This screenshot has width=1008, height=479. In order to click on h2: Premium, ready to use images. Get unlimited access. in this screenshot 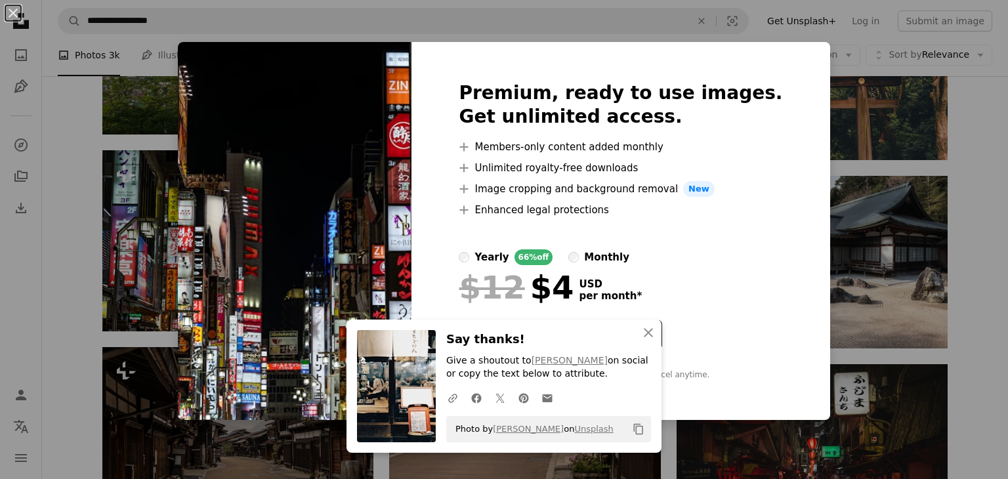, I will do `click(620, 105)`.